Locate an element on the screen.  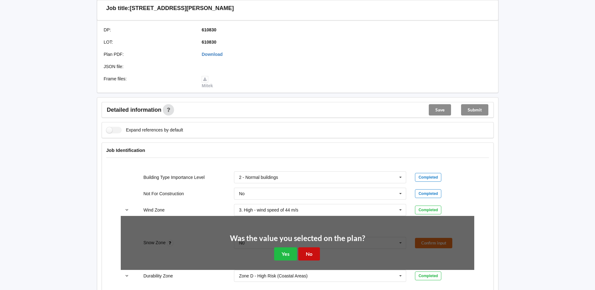
div: Plan PDF : is located at coordinates (148, 54).